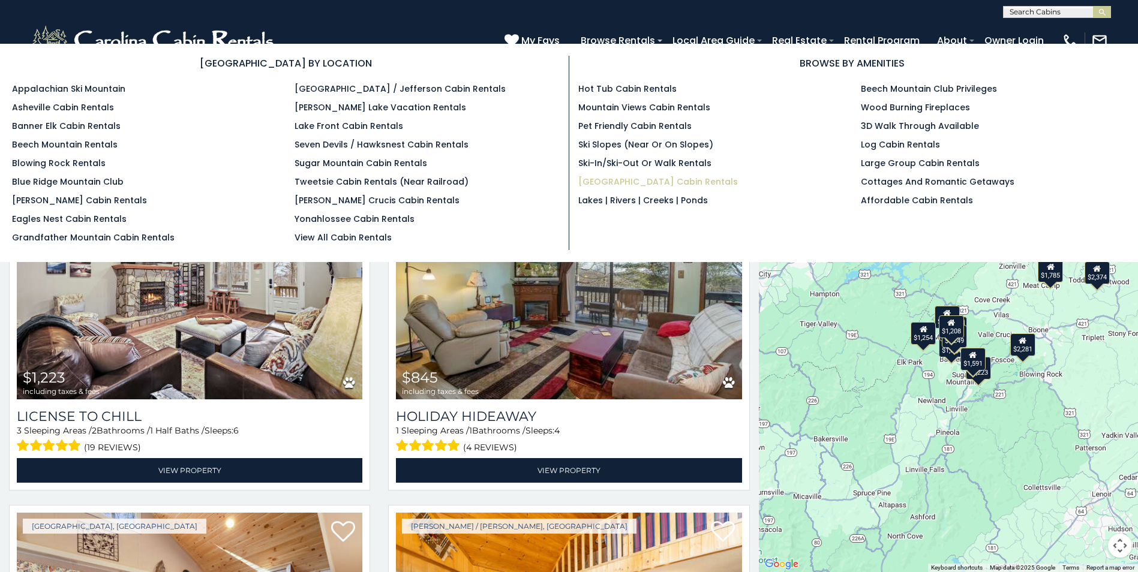  What do you see at coordinates (643, 200) in the screenshot?
I see `a: Lakes | Rivers | Creeks | Ponds` at bounding box center [643, 200].